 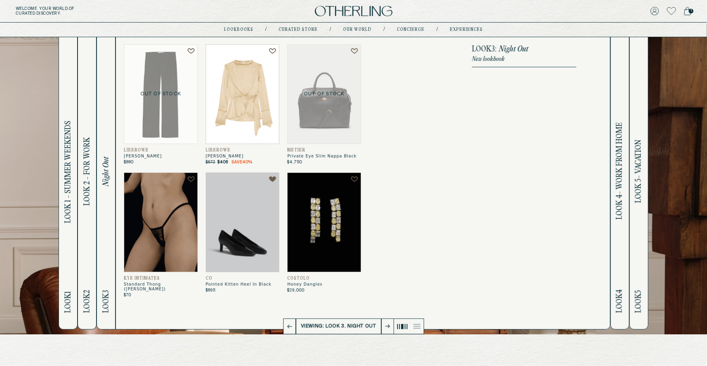 What do you see at coordinates (87, 302) in the screenshot?
I see `span: Look 2` at bounding box center [87, 302].